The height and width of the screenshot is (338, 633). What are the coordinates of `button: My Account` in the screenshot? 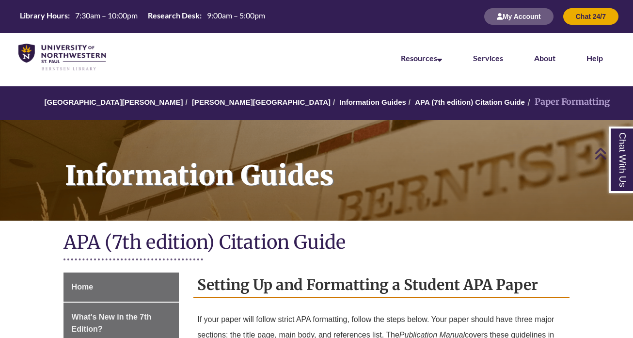 It's located at (519, 16).